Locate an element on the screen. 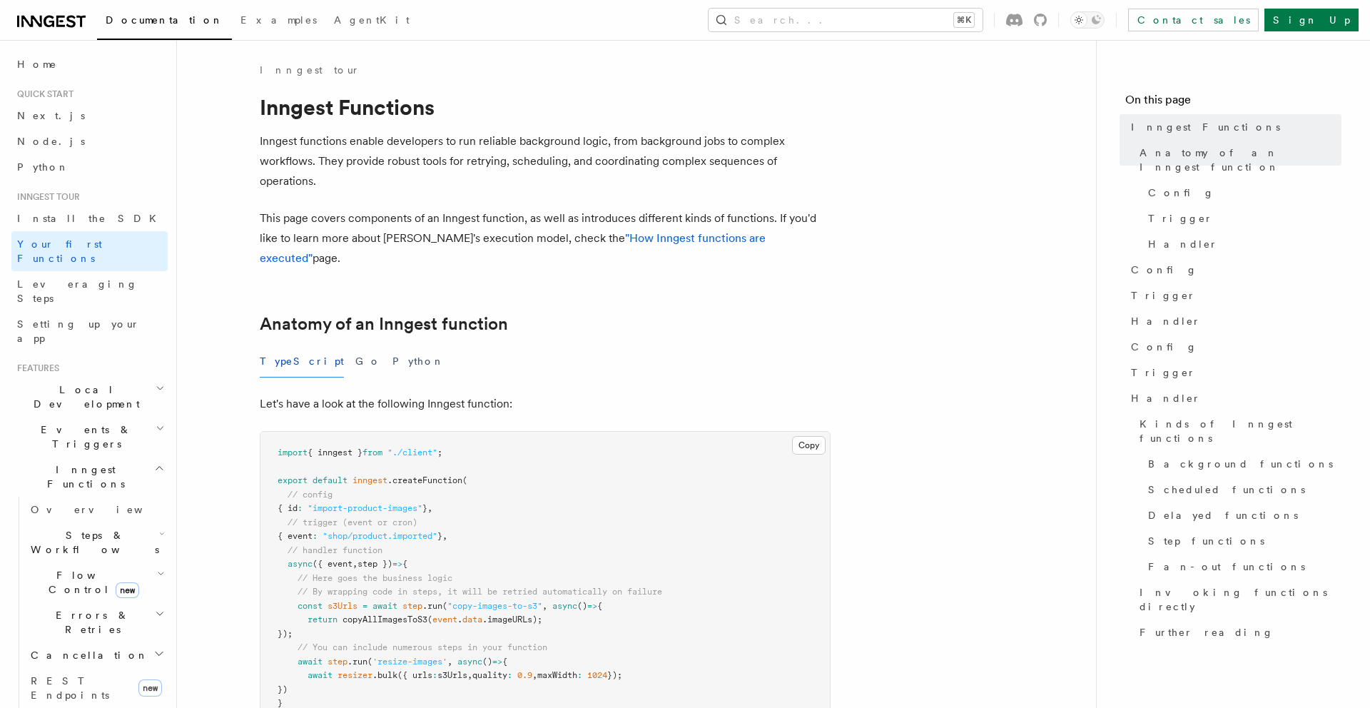 This screenshot has height=708, width=1370. span: step }) is located at coordinates (375, 564).